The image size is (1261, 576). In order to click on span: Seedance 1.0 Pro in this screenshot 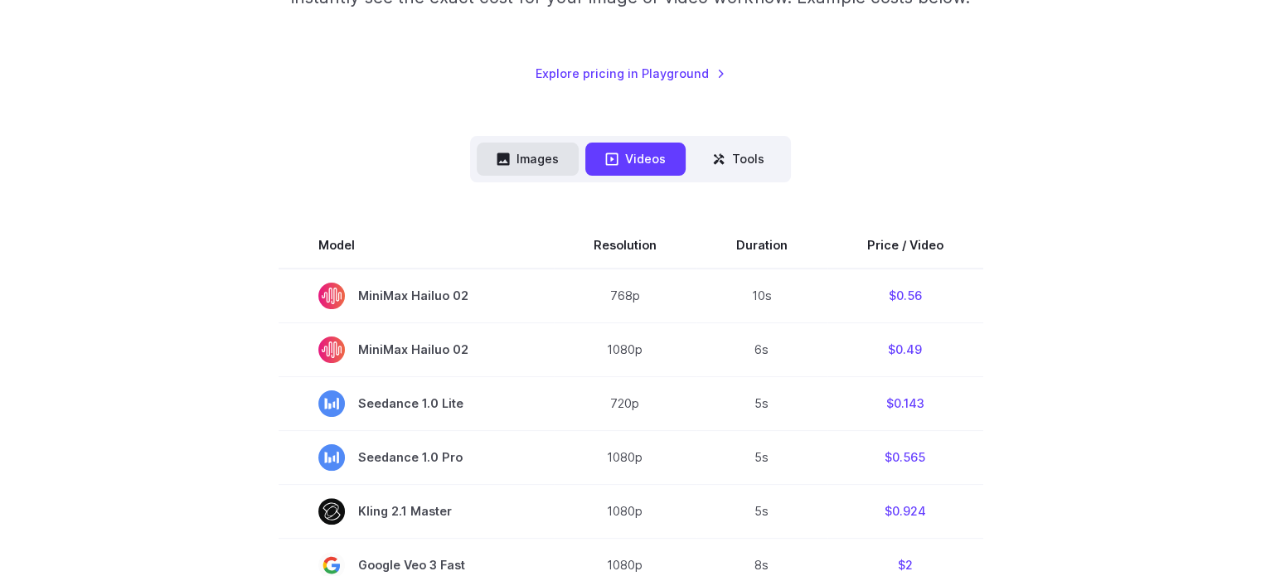, I will do `click(416, 458)`.